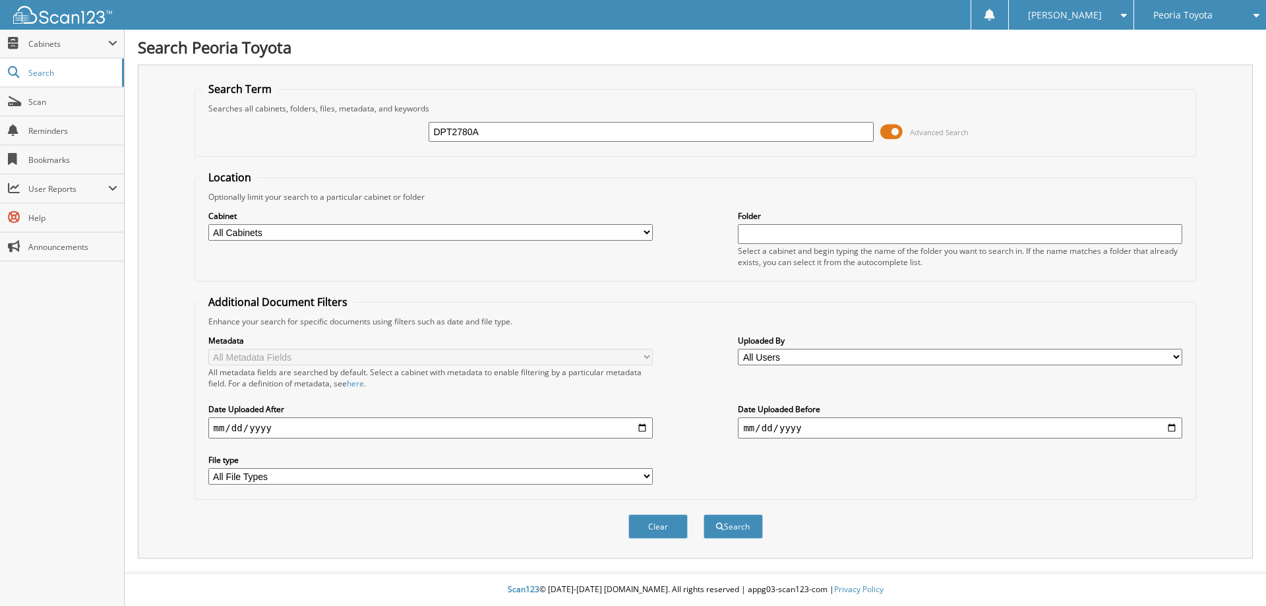 The width and height of the screenshot is (1266, 606). I want to click on span: Advanced Search, so click(939, 132).